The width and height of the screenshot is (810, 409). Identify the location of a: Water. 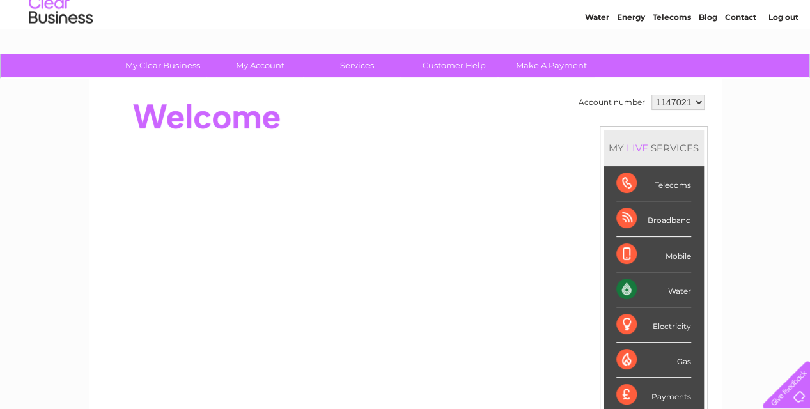
(597, 59).